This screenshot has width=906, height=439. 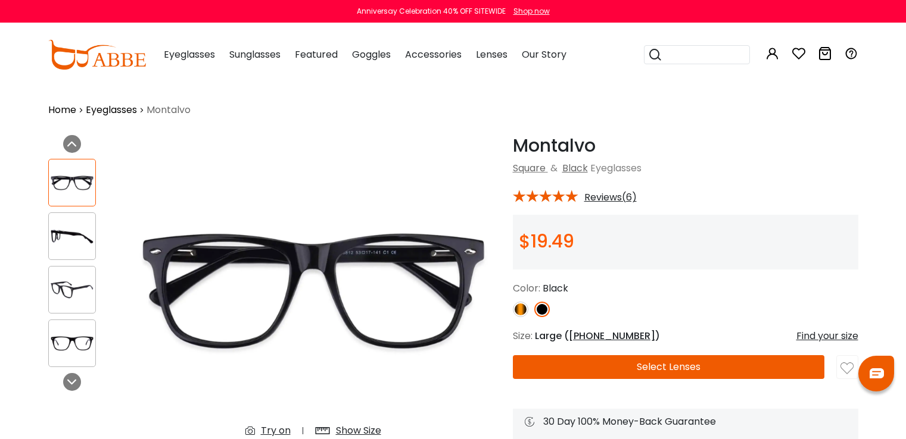 What do you see at coordinates (876, 373) in the screenshot?
I see `img: chat` at bounding box center [876, 373].